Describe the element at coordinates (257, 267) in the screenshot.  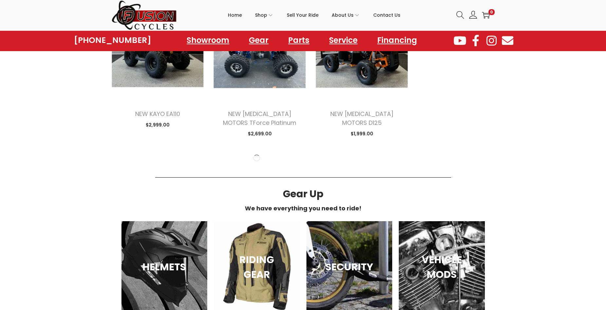
I see `h3: RIDING GEAR` at that location.